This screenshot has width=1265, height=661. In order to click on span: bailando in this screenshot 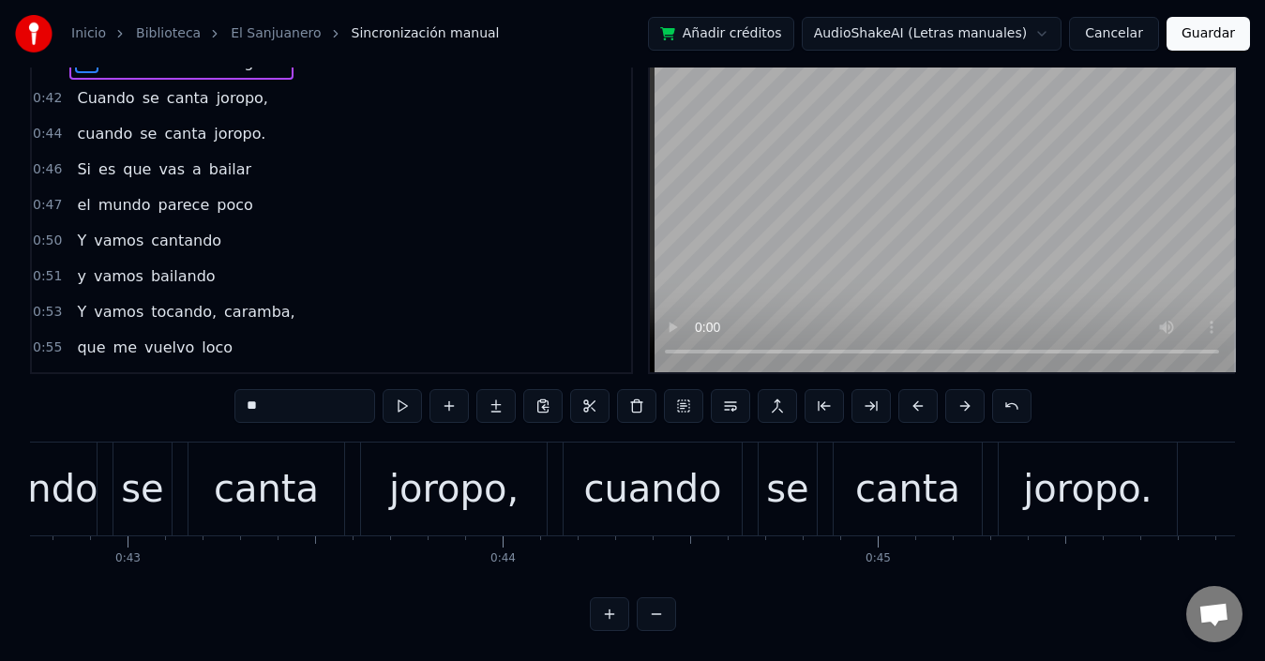, I will do `click(183, 276)`.